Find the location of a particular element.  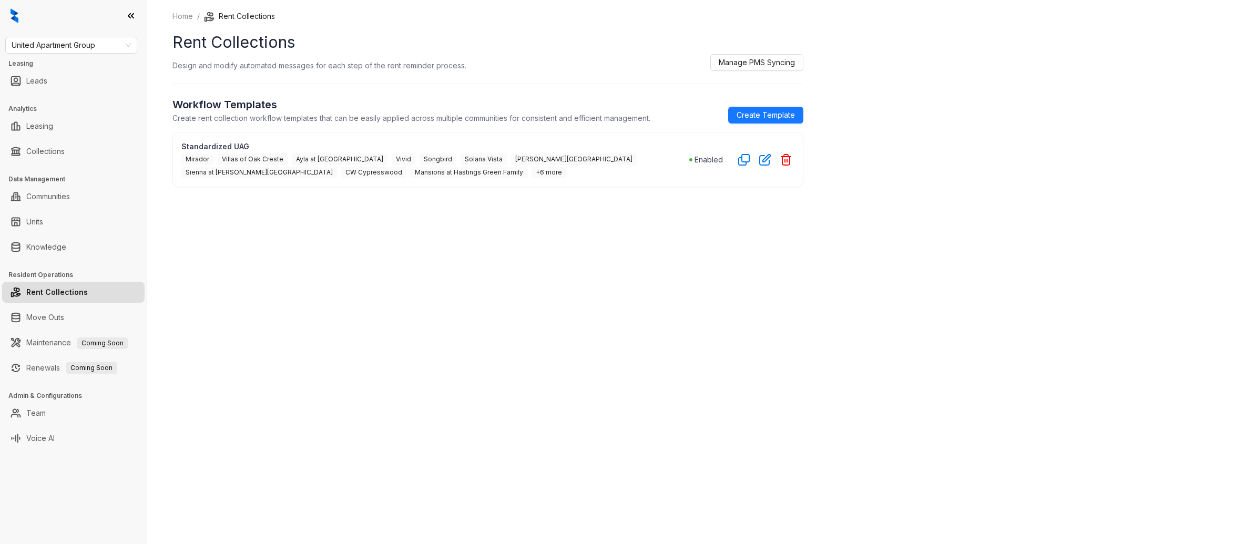

h3: Leasing is located at coordinates (77, 64).